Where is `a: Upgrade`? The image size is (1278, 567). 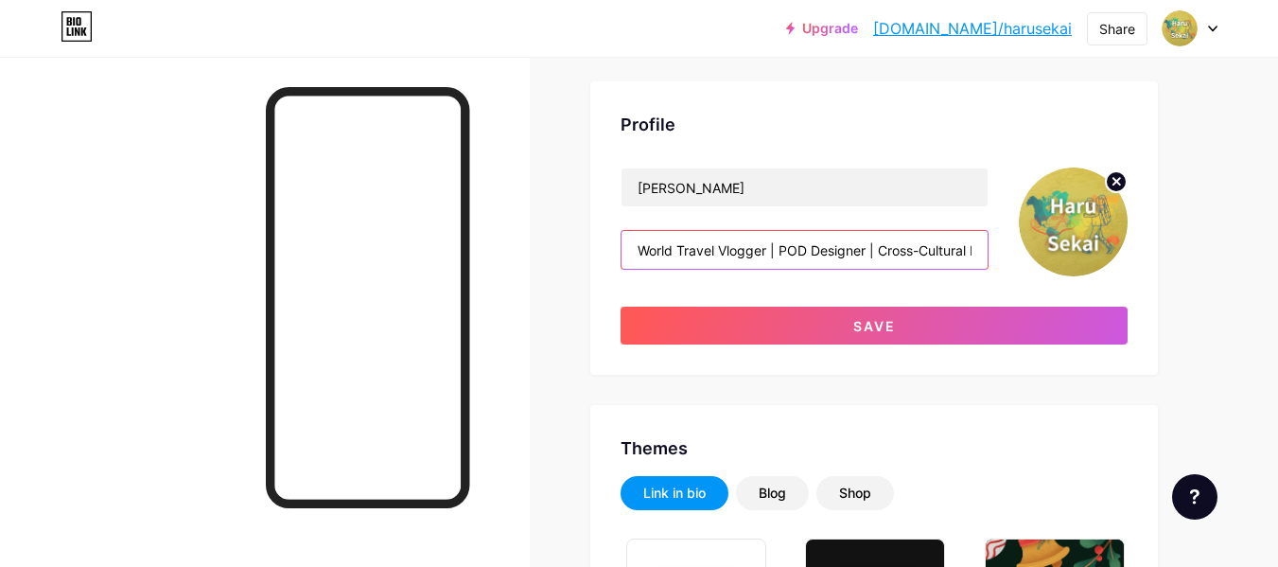 a: Upgrade is located at coordinates (822, 28).